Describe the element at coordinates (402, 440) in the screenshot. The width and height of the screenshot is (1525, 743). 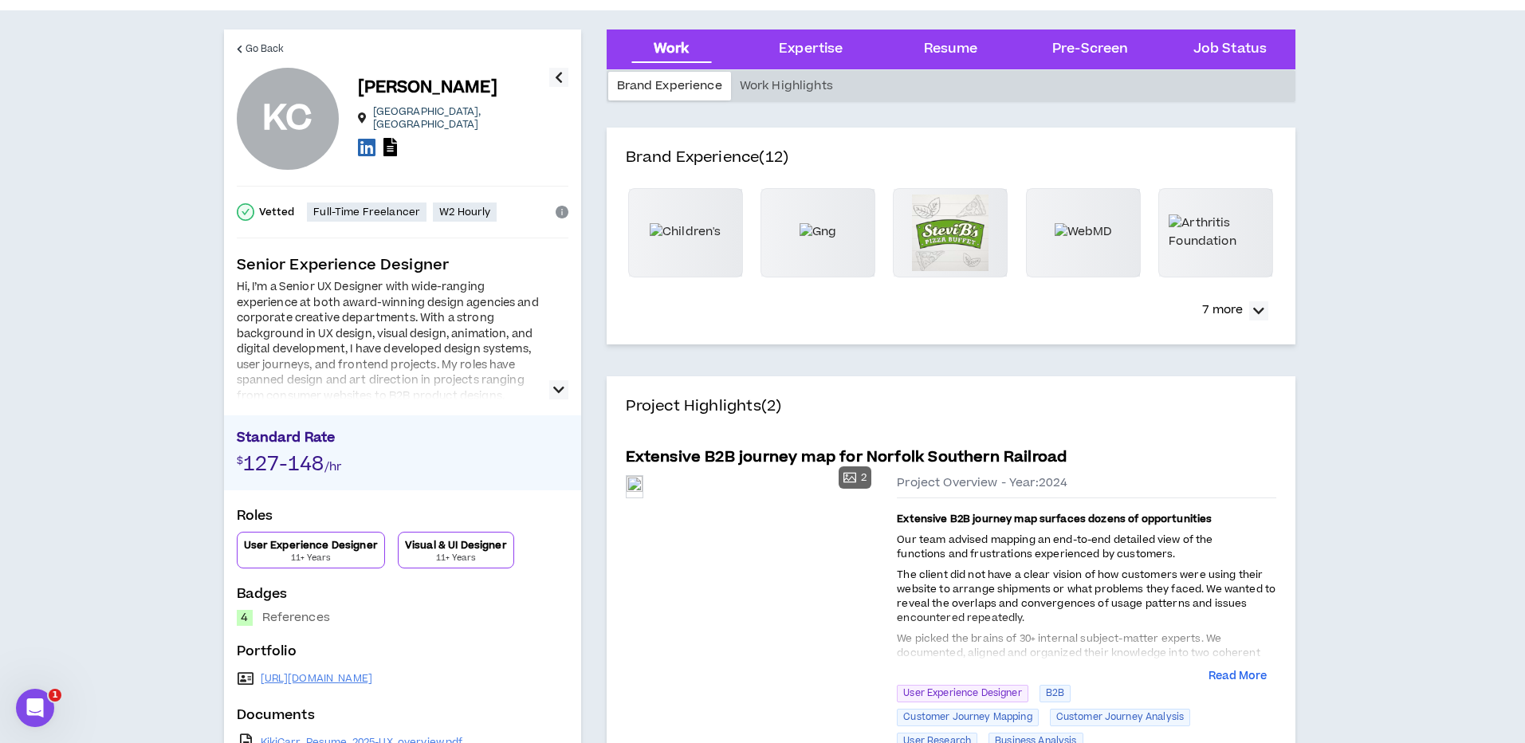
I see `p: Standard Rate` at that location.